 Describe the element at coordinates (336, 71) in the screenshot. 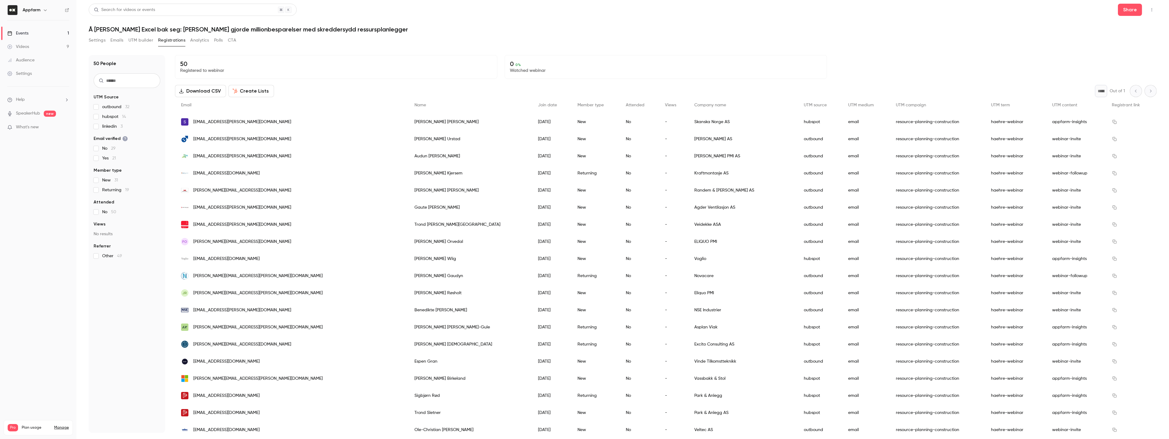

I see `p: Registered to webinar` at that location.